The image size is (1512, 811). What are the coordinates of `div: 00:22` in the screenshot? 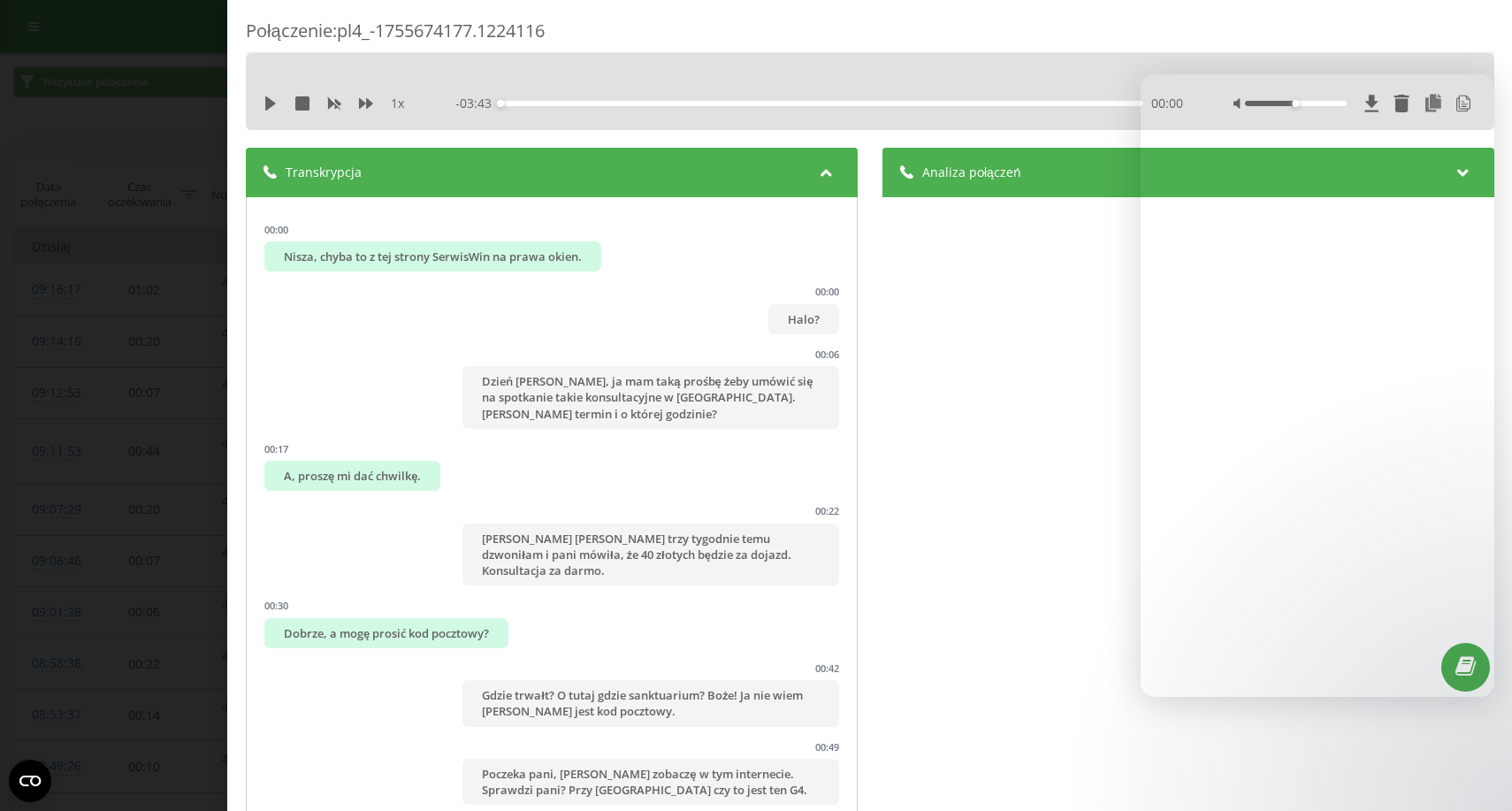 It's located at (826, 510).